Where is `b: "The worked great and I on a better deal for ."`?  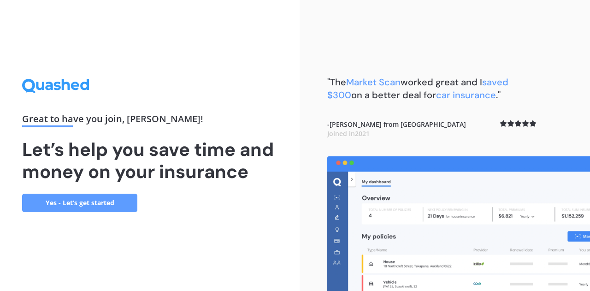 b: "The worked great and I on a better deal for ." is located at coordinates (418, 89).